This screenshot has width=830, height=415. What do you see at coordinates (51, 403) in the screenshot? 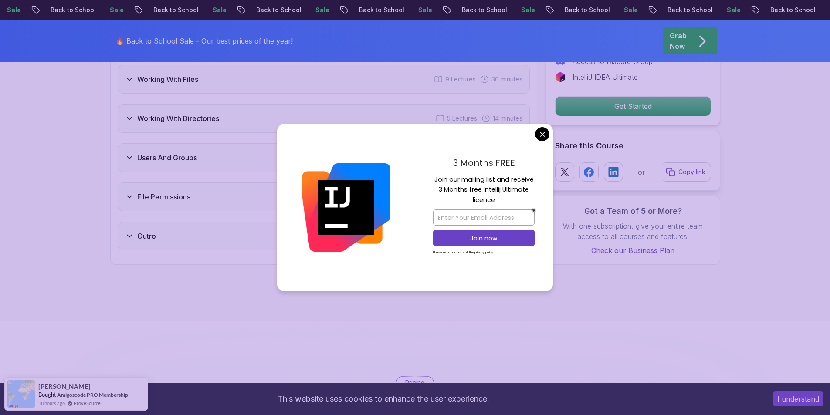
I see `span: 18 hours ago` at bounding box center [51, 403].